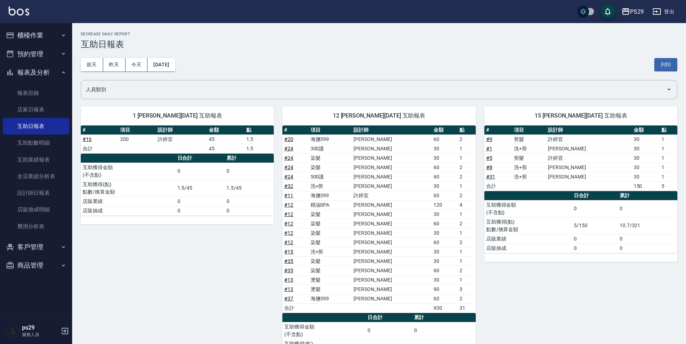 The image size is (686, 344). What do you see at coordinates (36, 110) in the screenshot?
I see `a: 店家日報表` at bounding box center [36, 110].